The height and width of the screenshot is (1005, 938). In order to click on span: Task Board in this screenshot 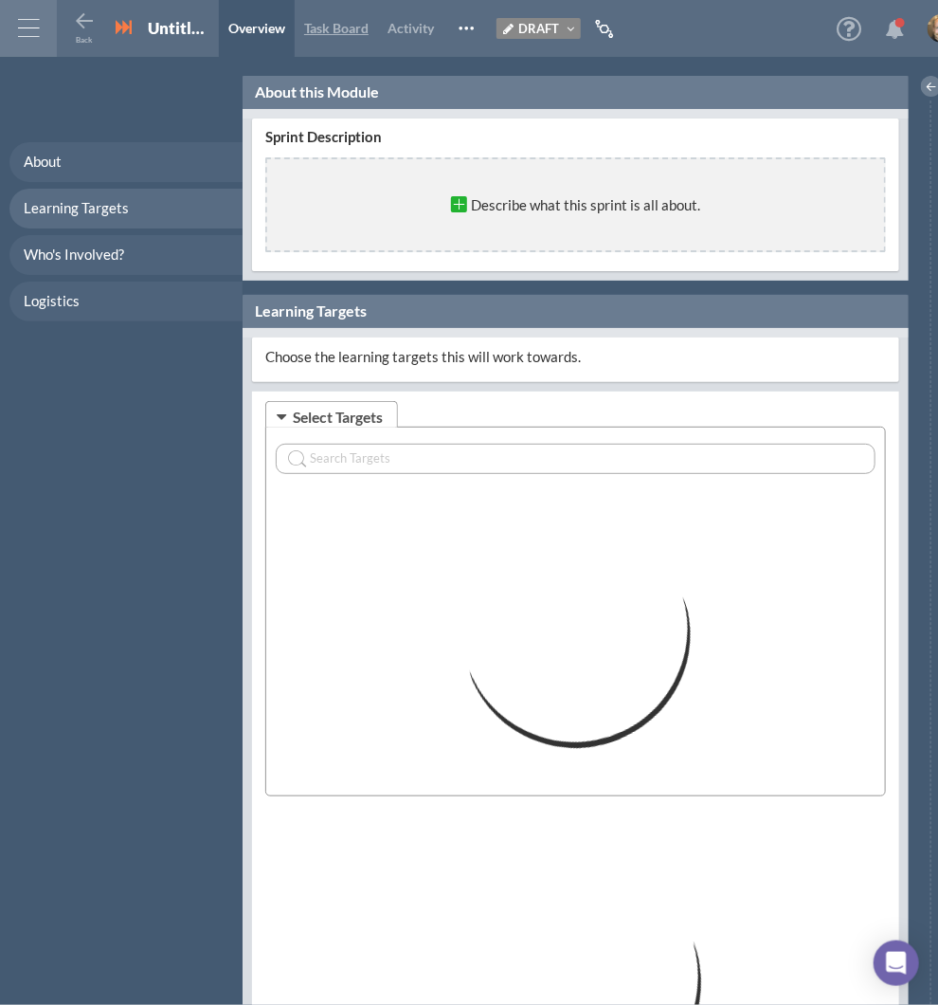, I will do `click(337, 27)`.